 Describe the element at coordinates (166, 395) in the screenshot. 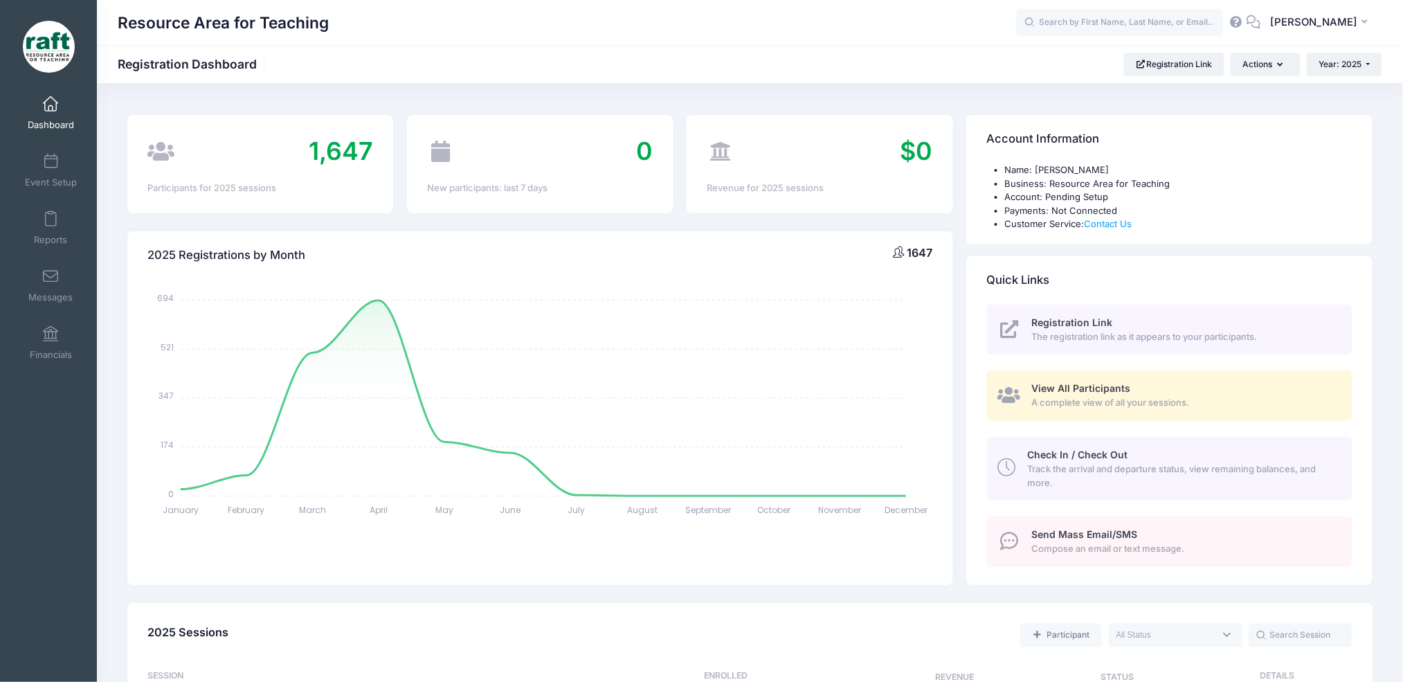

I see `tspan: 347` at that location.